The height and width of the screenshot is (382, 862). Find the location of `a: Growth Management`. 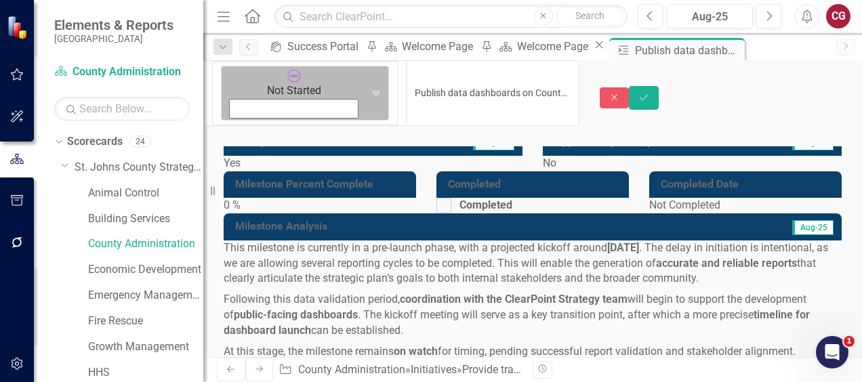

a: Growth Management is located at coordinates (146, 347).